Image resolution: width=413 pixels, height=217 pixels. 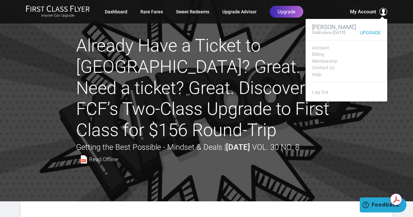 What do you see at coordinates (347, 68) in the screenshot?
I see `a: Contact Us` at bounding box center [347, 68].